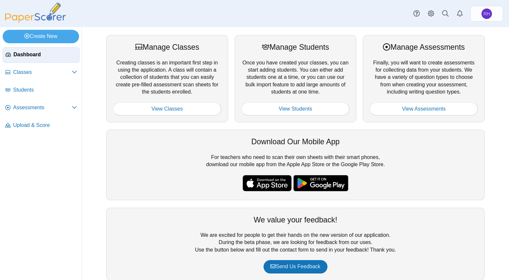 The image size is (509, 280). I want to click on a: Upload & Score, so click(41, 126).